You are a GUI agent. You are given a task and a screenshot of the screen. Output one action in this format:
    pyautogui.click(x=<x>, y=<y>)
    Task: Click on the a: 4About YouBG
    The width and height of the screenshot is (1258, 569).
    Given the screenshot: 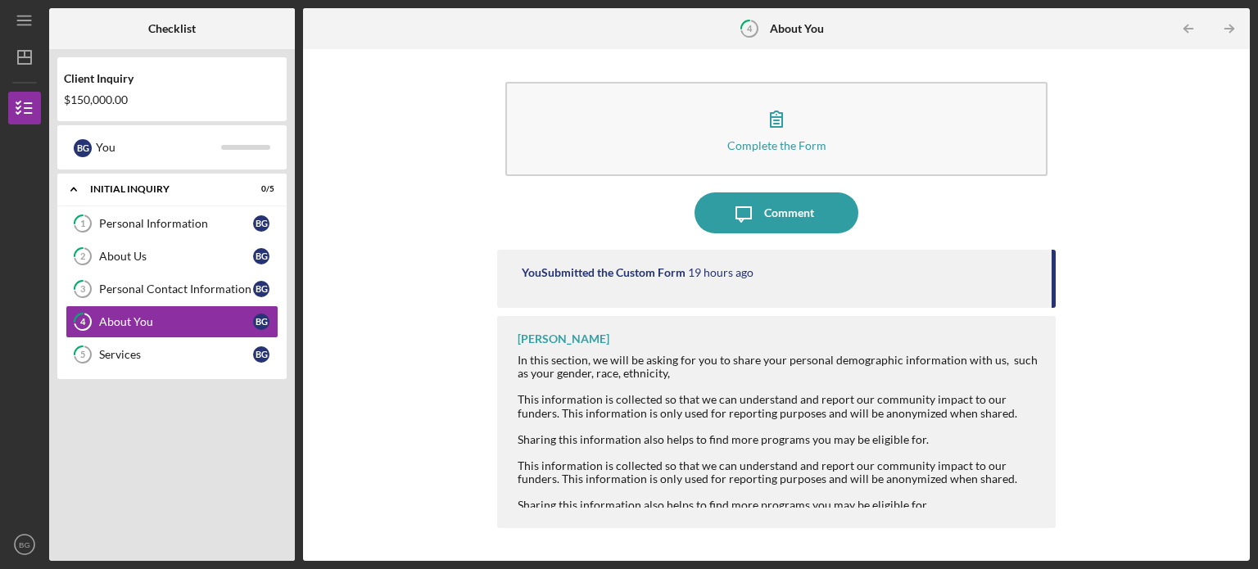 What is the action you would take?
    pyautogui.click(x=172, y=322)
    